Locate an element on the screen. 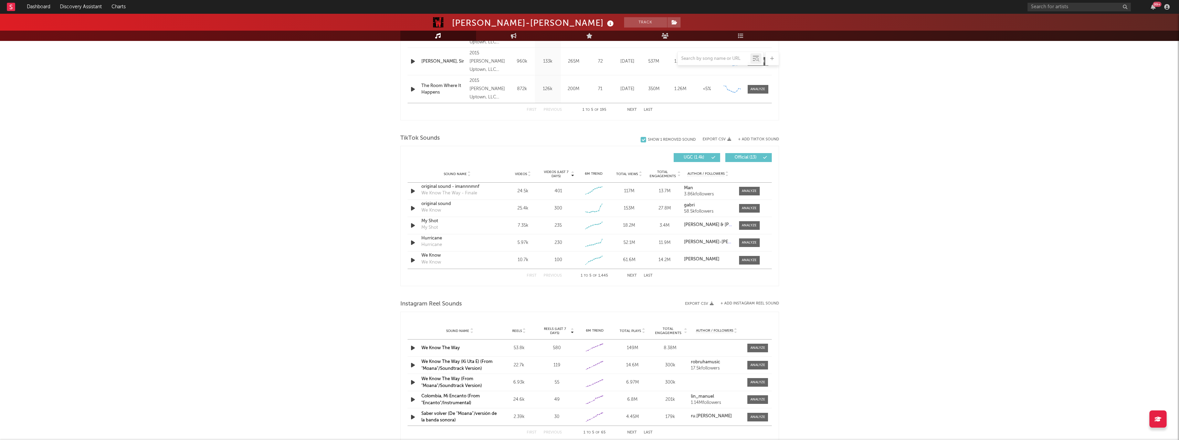 This screenshot has height=440, width=1179. div: 200M is located at coordinates (574, 89).